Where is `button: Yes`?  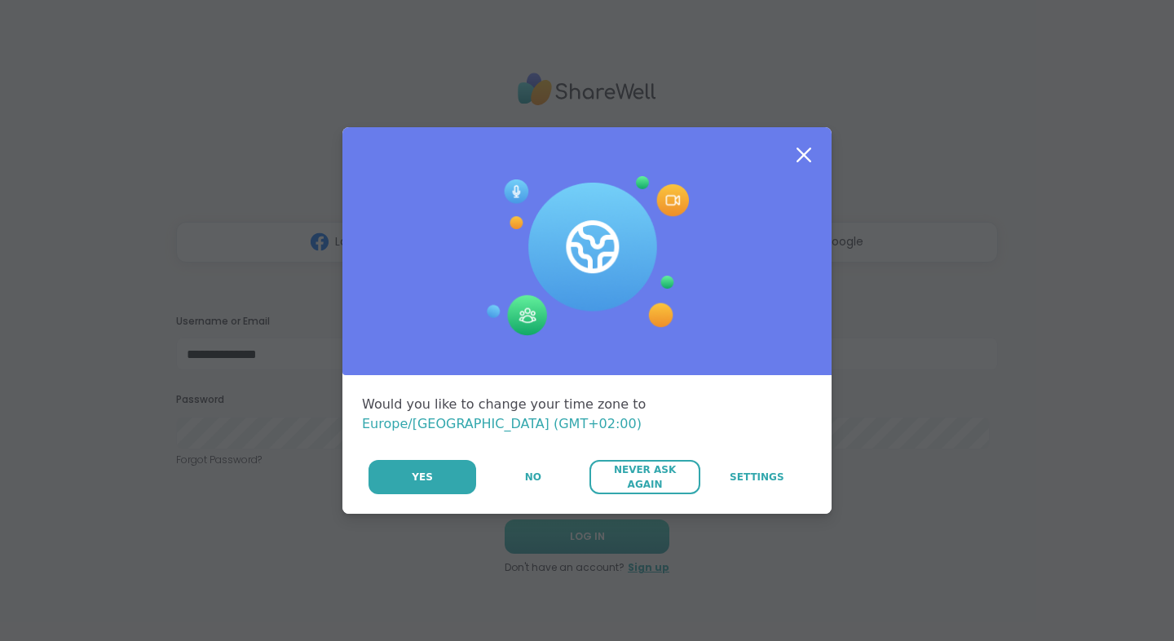 button: Yes is located at coordinates (422, 477).